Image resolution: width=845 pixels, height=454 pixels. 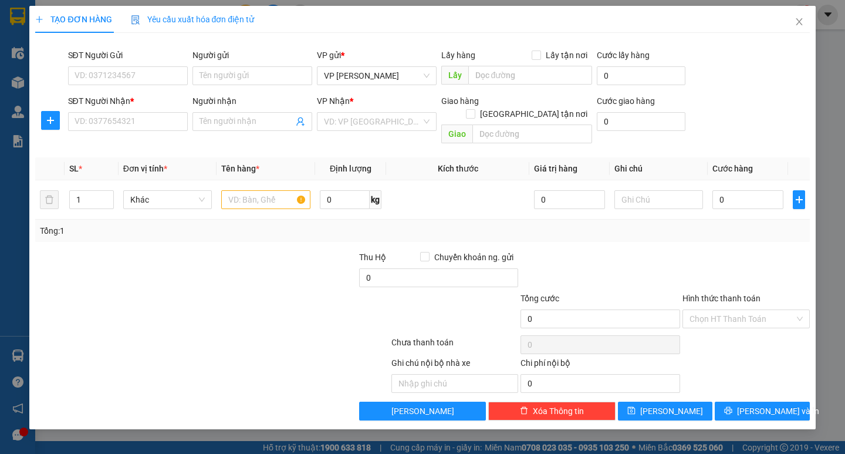 I want to click on span: Đơn vị tính, so click(x=145, y=168).